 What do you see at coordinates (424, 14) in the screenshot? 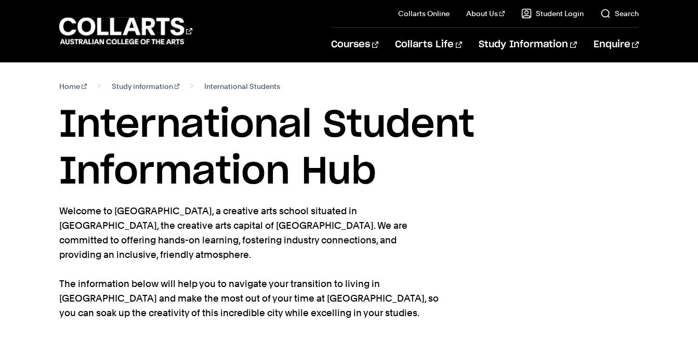
I see `a: Collarts Online` at bounding box center [424, 14].